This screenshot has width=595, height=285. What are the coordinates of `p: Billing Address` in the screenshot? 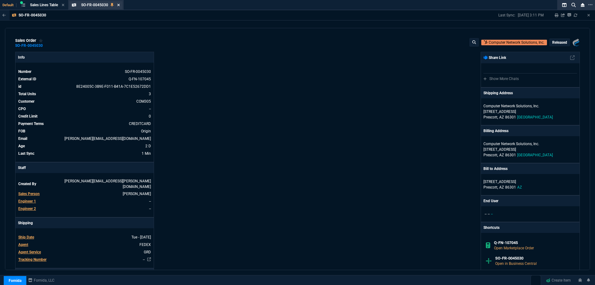 It's located at (495, 131).